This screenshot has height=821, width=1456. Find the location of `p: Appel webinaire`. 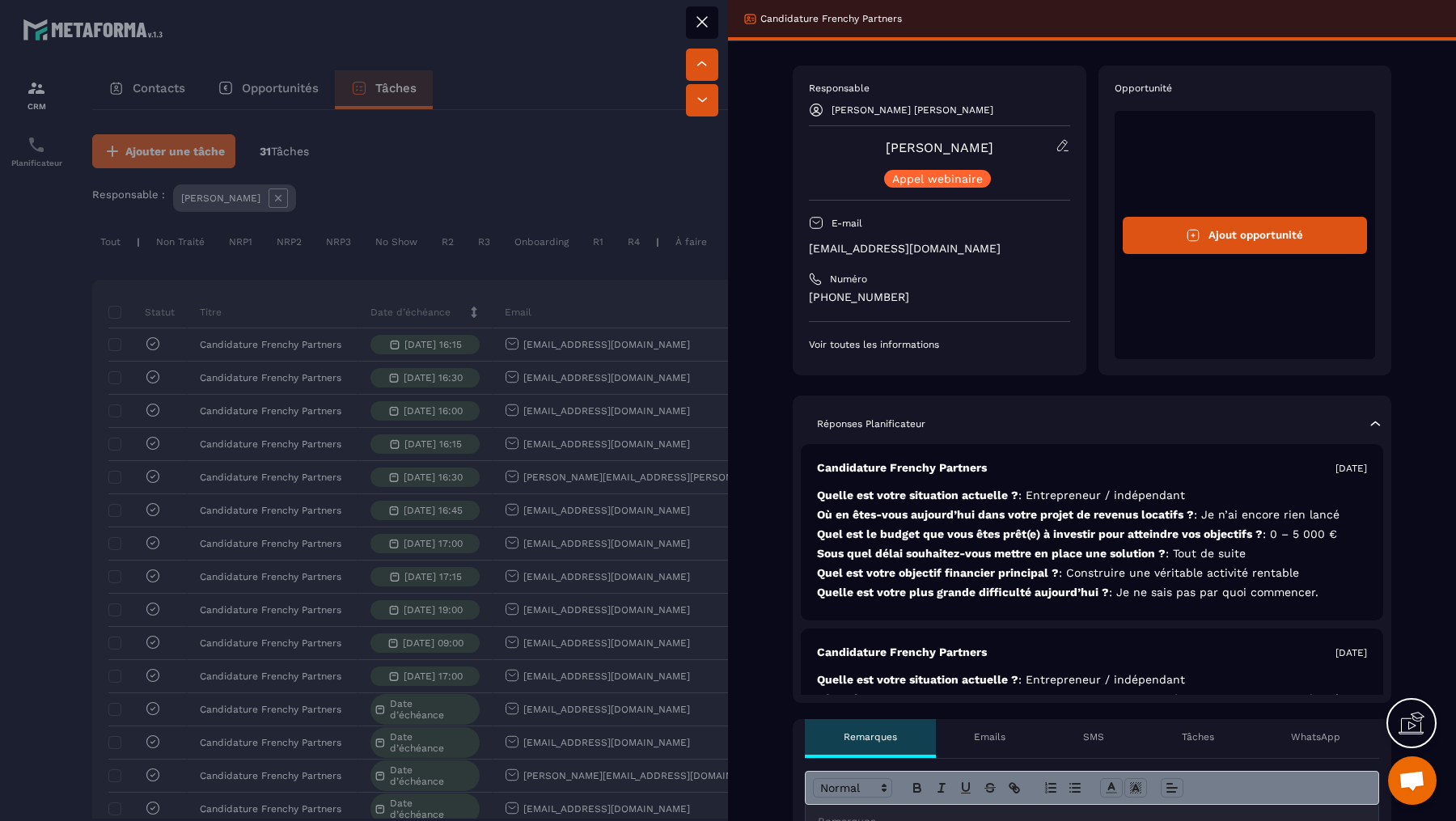

p: Appel webinaire is located at coordinates (938, 179).